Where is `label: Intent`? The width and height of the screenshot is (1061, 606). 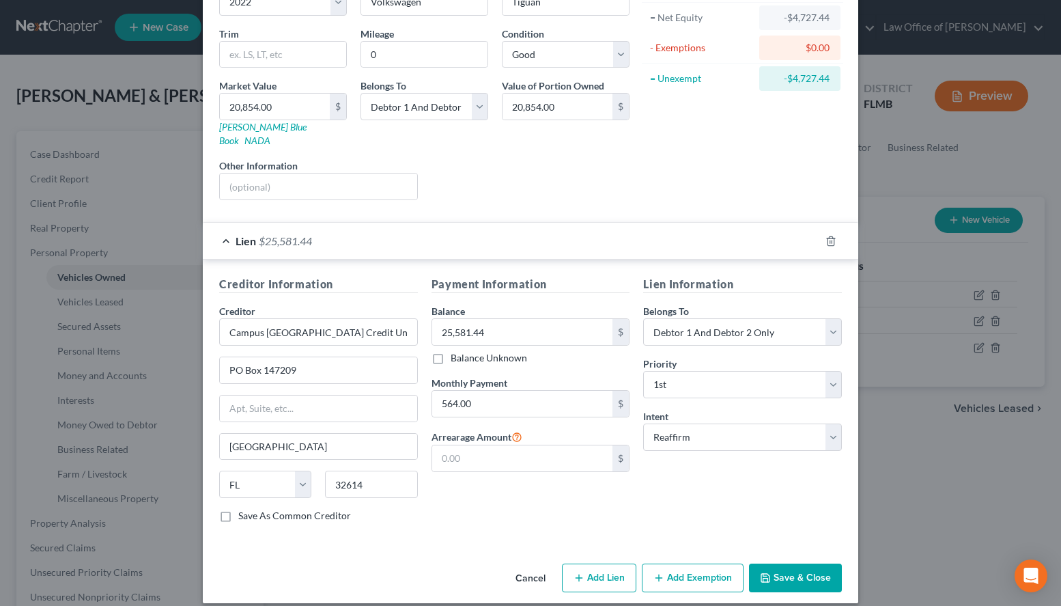 label: Intent is located at coordinates (656, 416).